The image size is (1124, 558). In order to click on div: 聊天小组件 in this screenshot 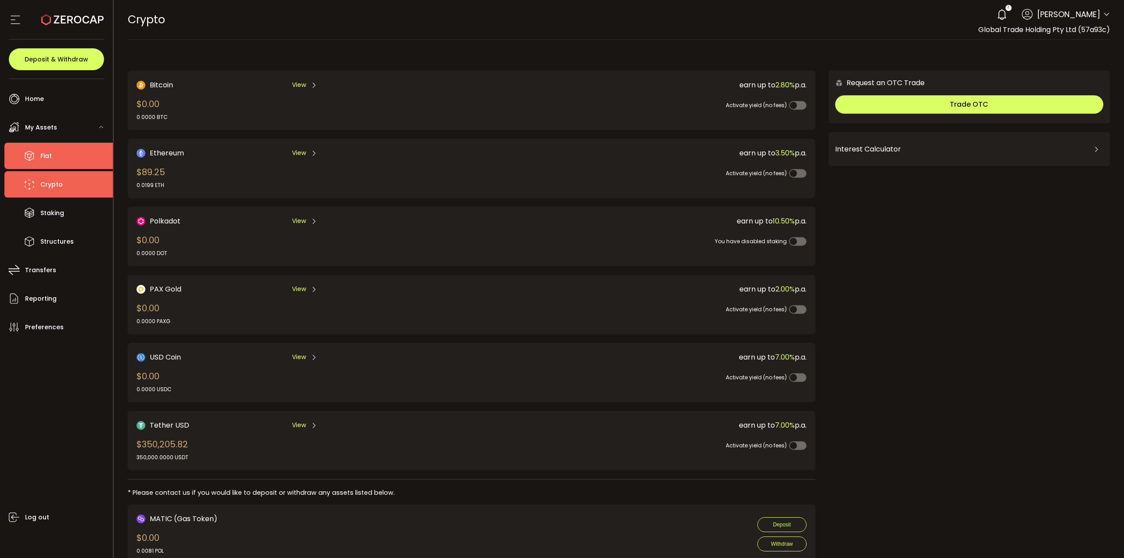, I will do `click(1102, 537)`.